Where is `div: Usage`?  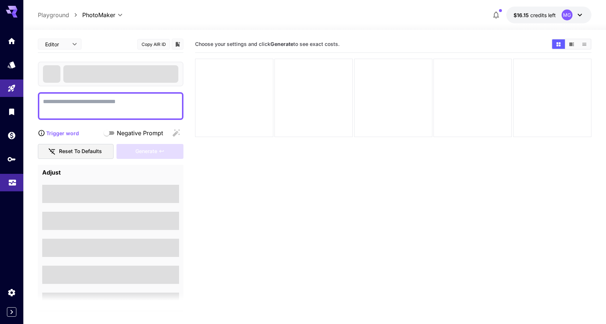 div: Usage is located at coordinates (12, 181).